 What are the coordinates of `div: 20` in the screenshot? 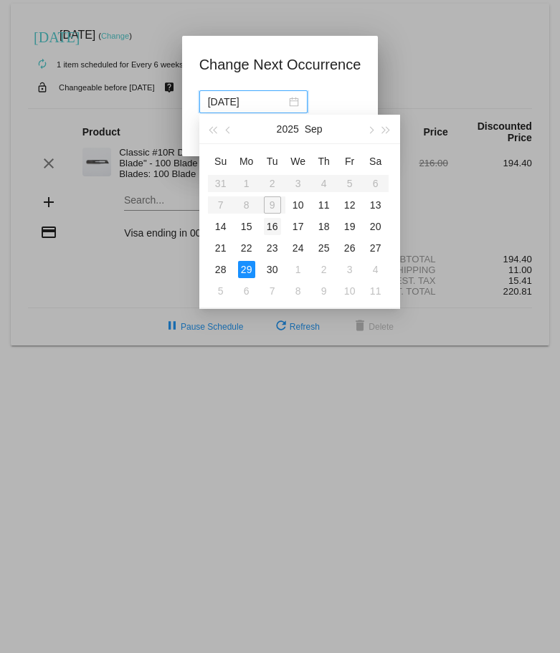 It's located at (375, 226).